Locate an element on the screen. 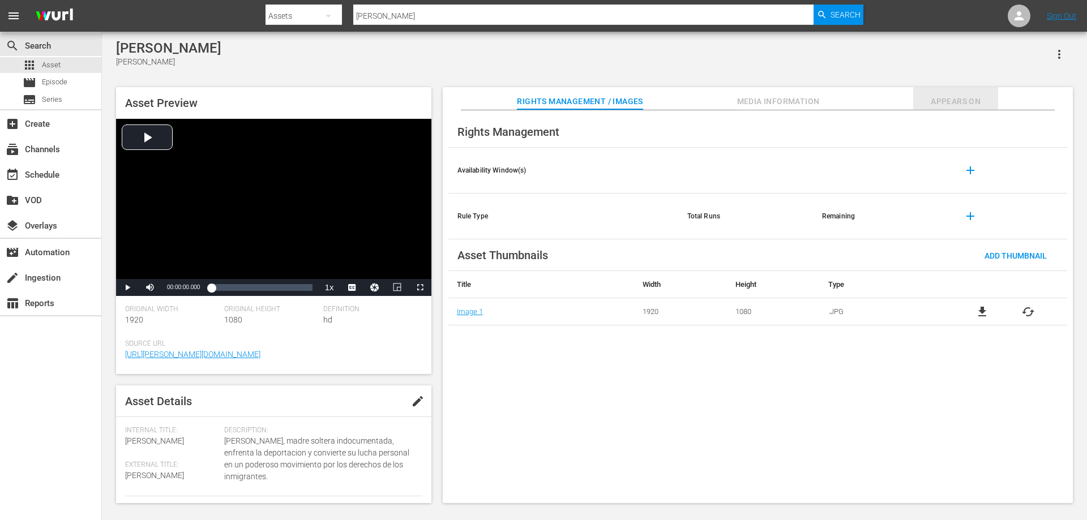 The width and height of the screenshot is (1087, 520). span: Rights Management is located at coordinates (508, 132).